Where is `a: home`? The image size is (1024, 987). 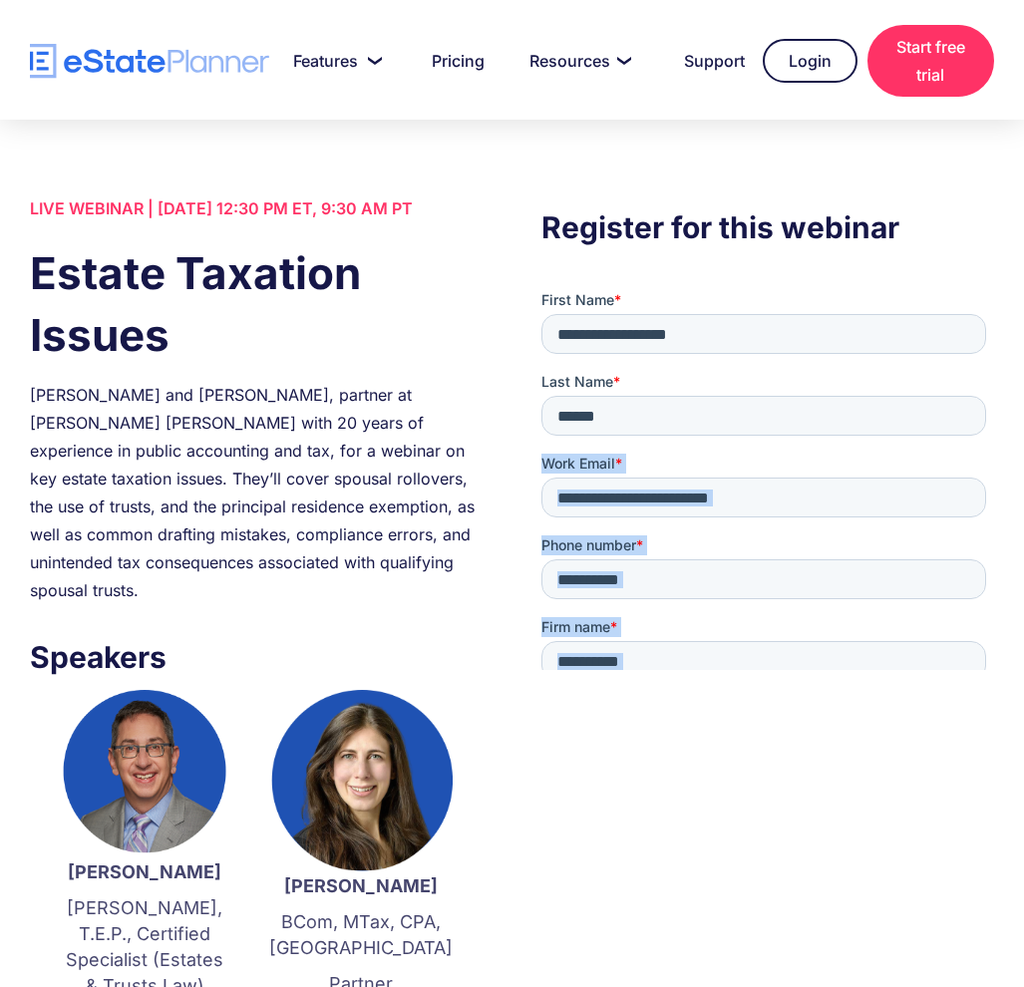 a: home is located at coordinates (150, 61).